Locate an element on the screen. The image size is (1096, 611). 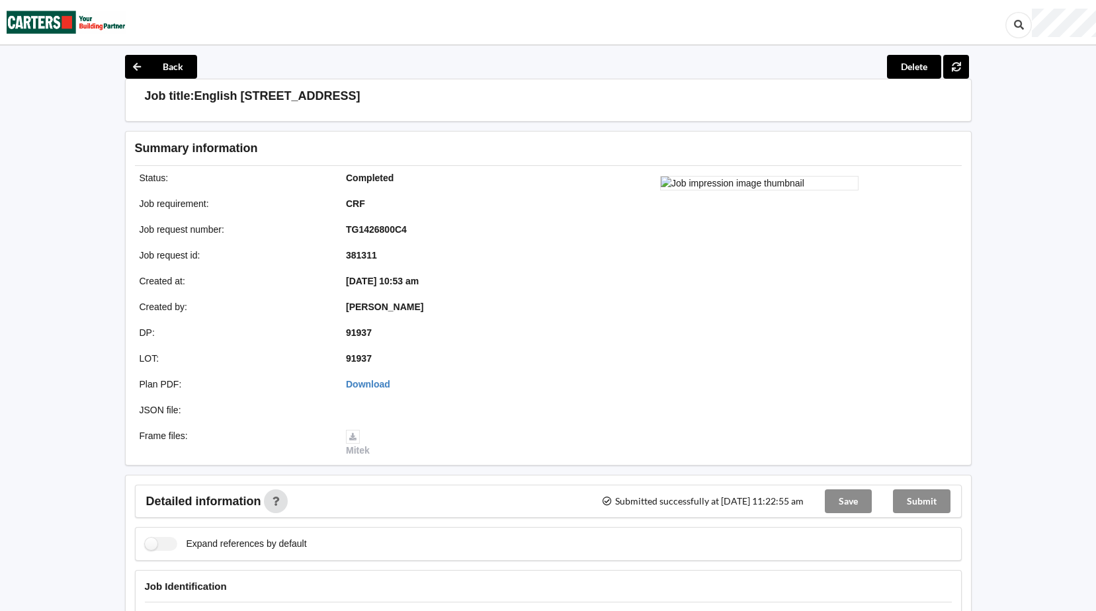
b: 381311 is located at coordinates (361, 255).